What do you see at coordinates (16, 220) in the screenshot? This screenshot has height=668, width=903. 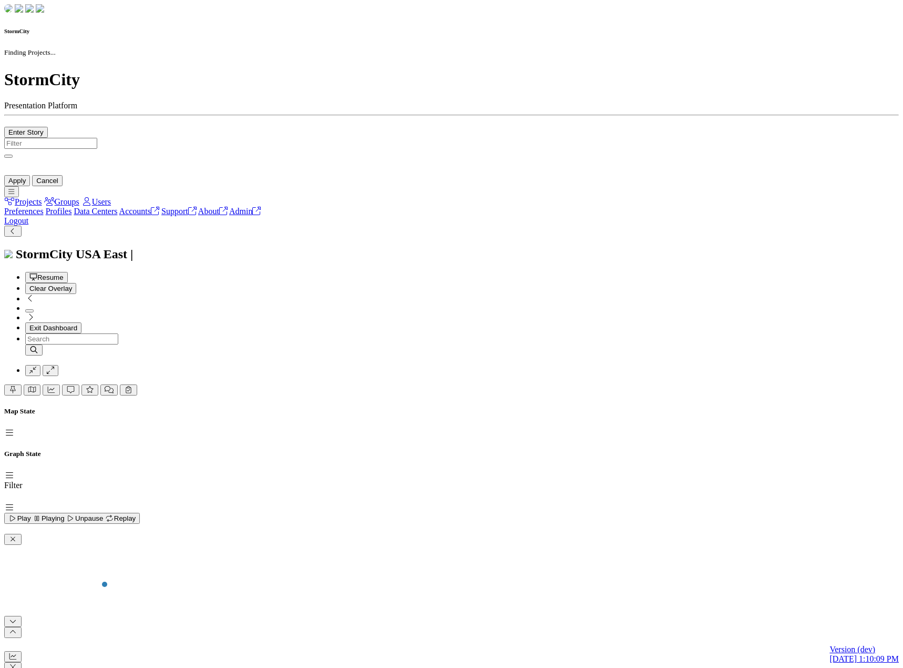 I see `a: Logout` at bounding box center [16, 220].